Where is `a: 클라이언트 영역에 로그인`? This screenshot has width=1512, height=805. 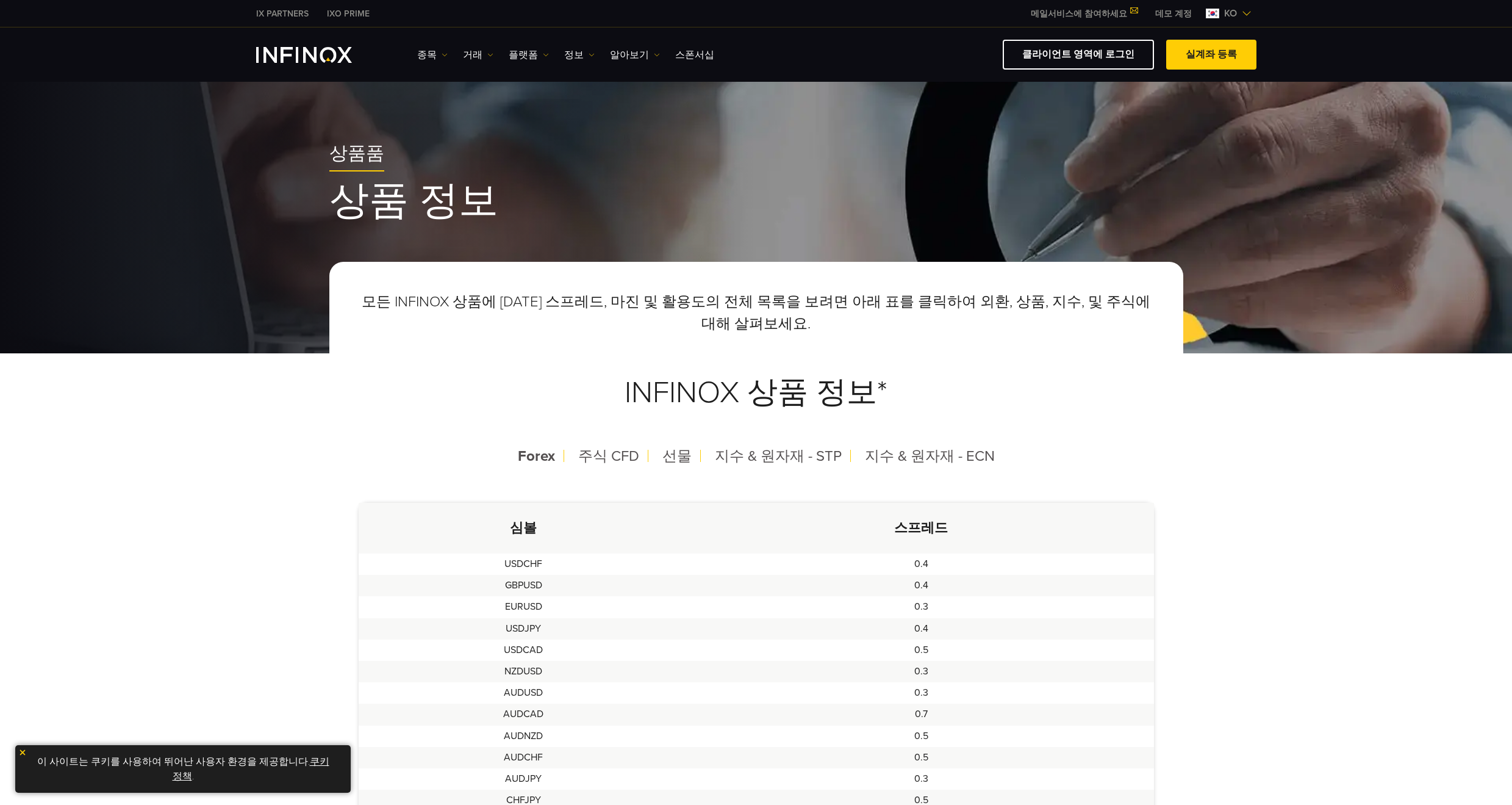 a: 클라이언트 영역에 로그인 is located at coordinates (1079, 54).